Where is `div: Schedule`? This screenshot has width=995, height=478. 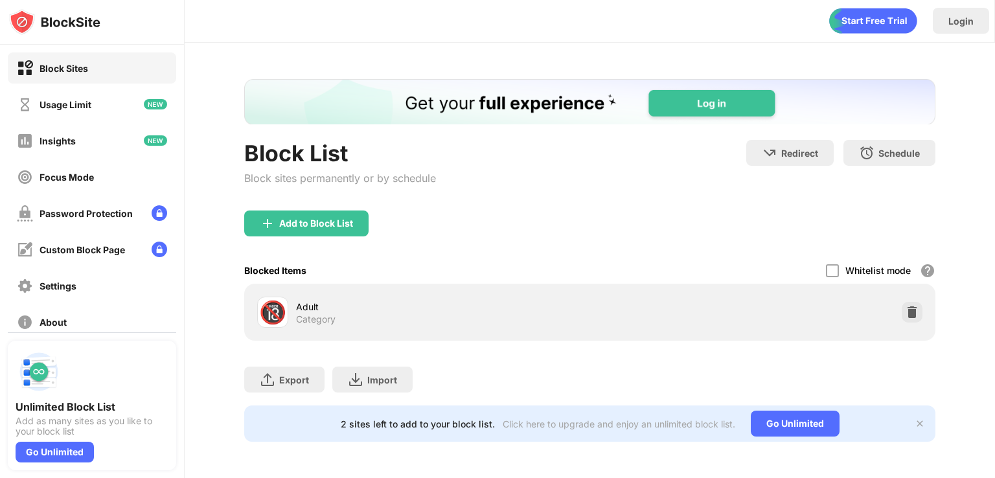
div: Schedule is located at coordinates (899, 153).